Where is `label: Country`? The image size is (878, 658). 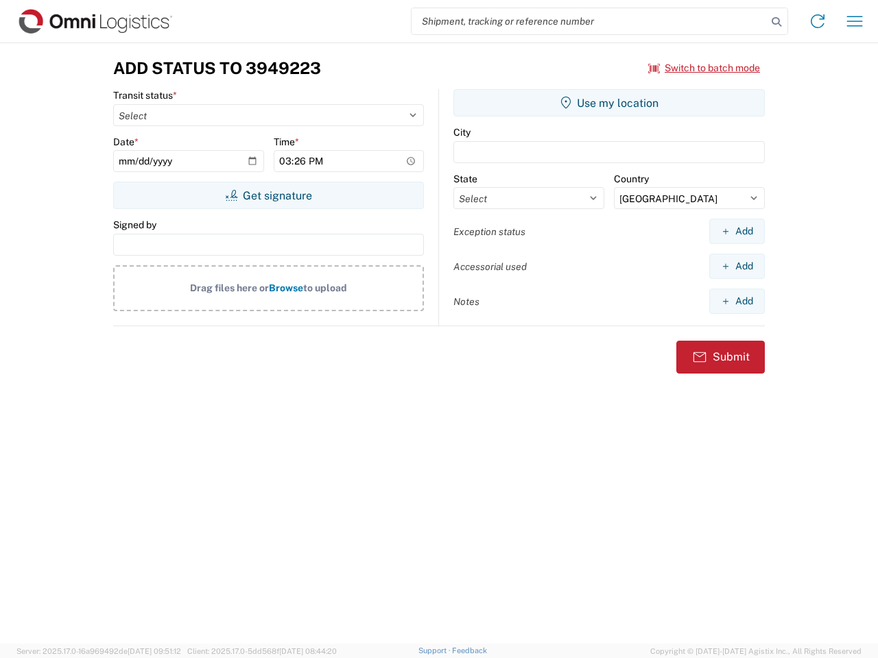
label: Country is located at coordinates (631, 179).